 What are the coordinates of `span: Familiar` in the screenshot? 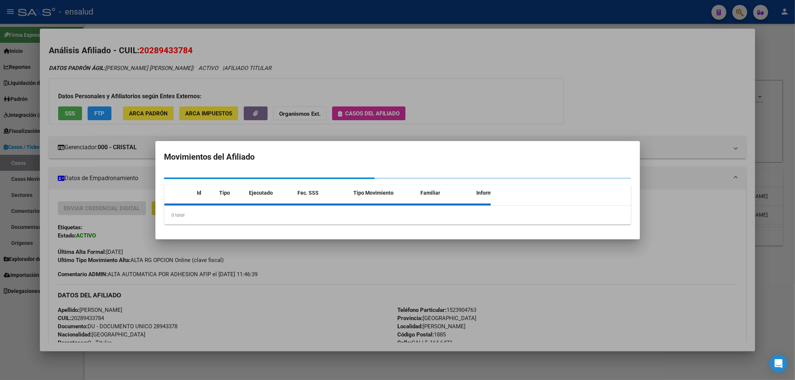 It's located at (430, 193).